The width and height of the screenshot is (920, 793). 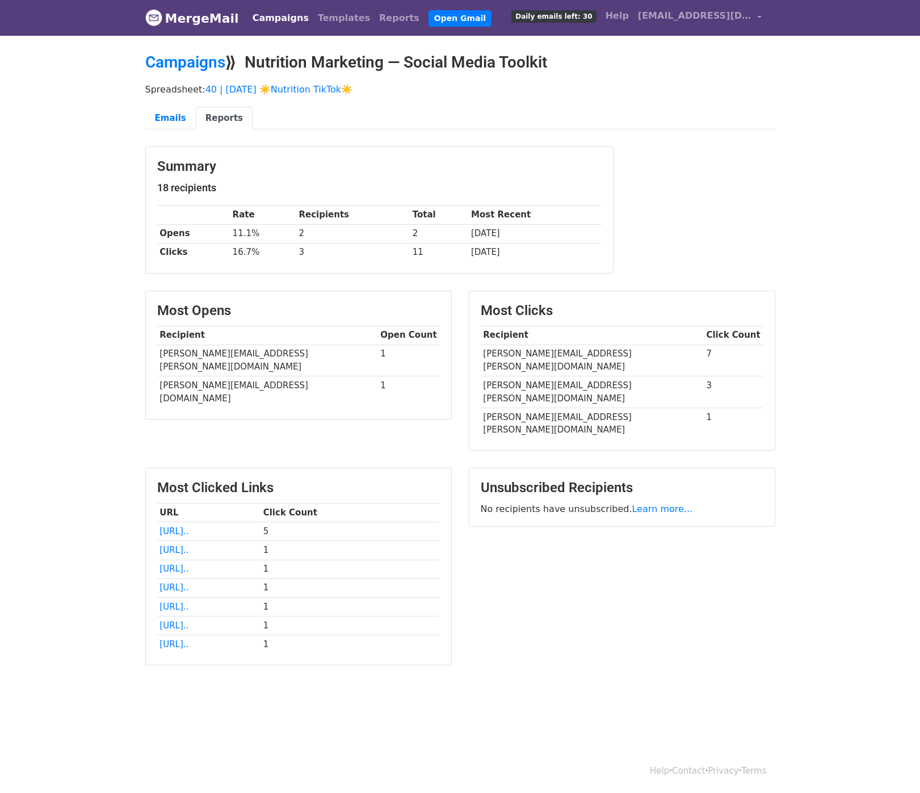 I want to click on a: Daily emails left: 30, so click(x=553, y=16).